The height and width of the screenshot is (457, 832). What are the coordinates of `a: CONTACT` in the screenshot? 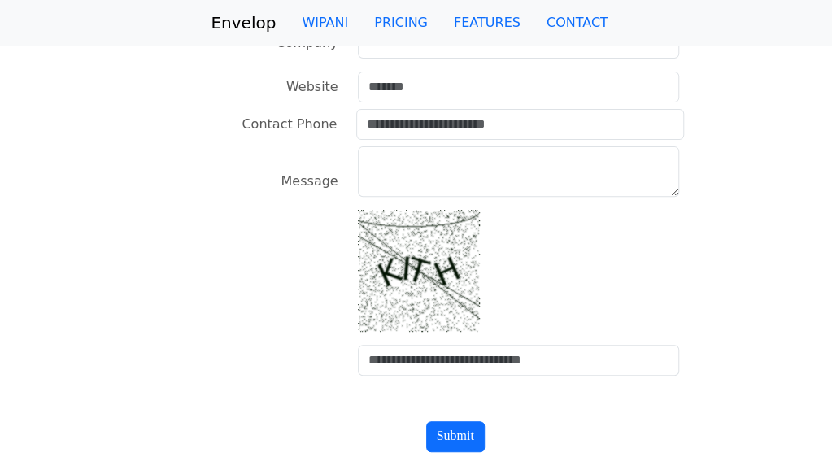 It's located at (577, 23).